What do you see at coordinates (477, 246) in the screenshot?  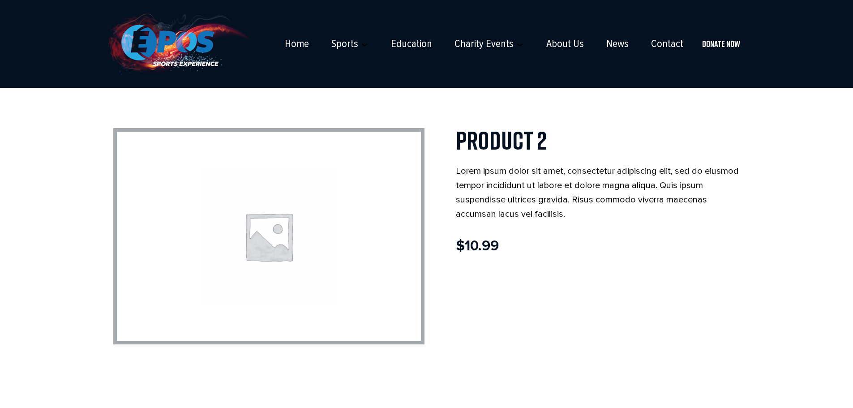 I see `bdi: 10.99` at bounding box center [477, 246].